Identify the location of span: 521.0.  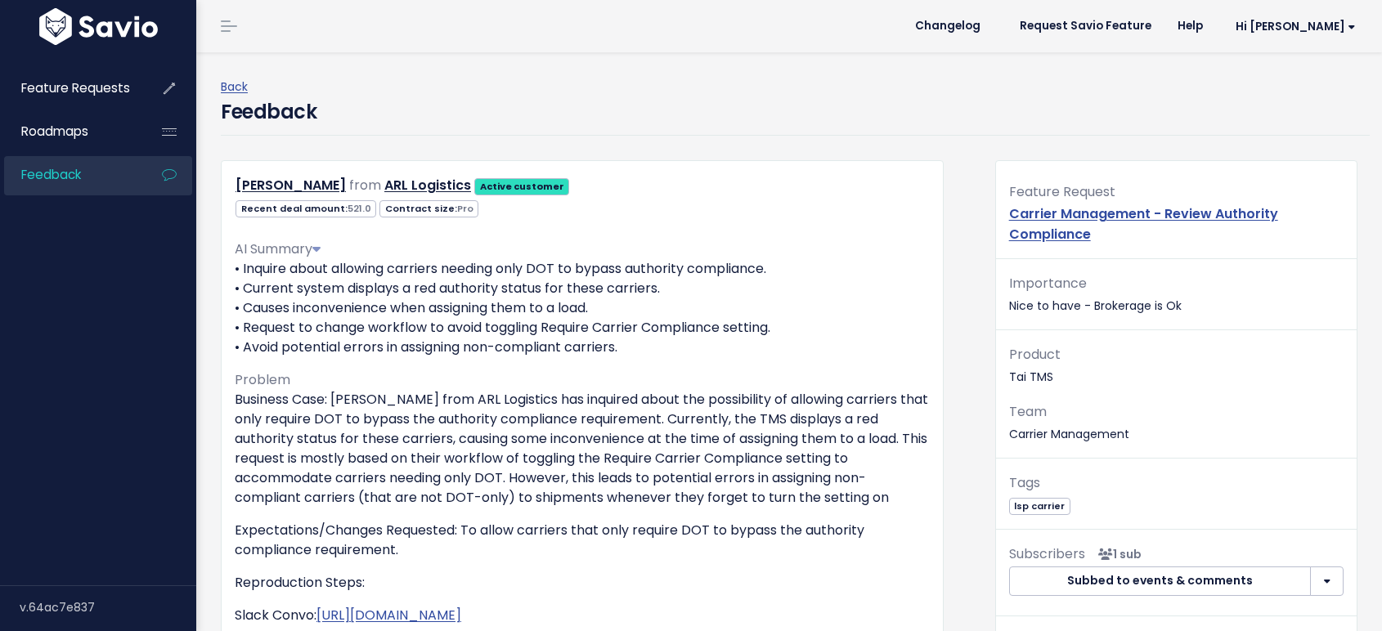
(359, 209).